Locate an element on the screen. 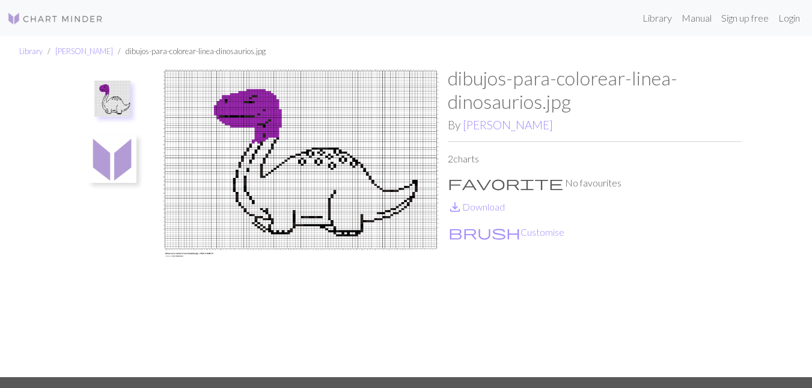 The height and width of the screenshot is (388, 812). a: Sign up free is located at coordinates (745, 18).